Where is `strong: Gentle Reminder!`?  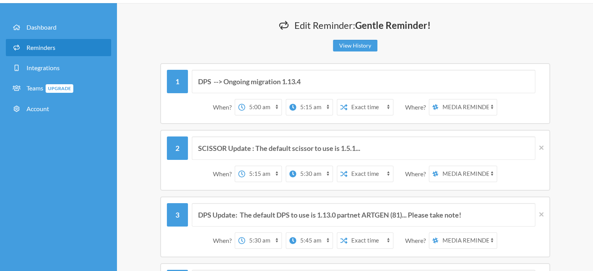 strong: Gentle Reminder! is located at coordinates (393, 25).